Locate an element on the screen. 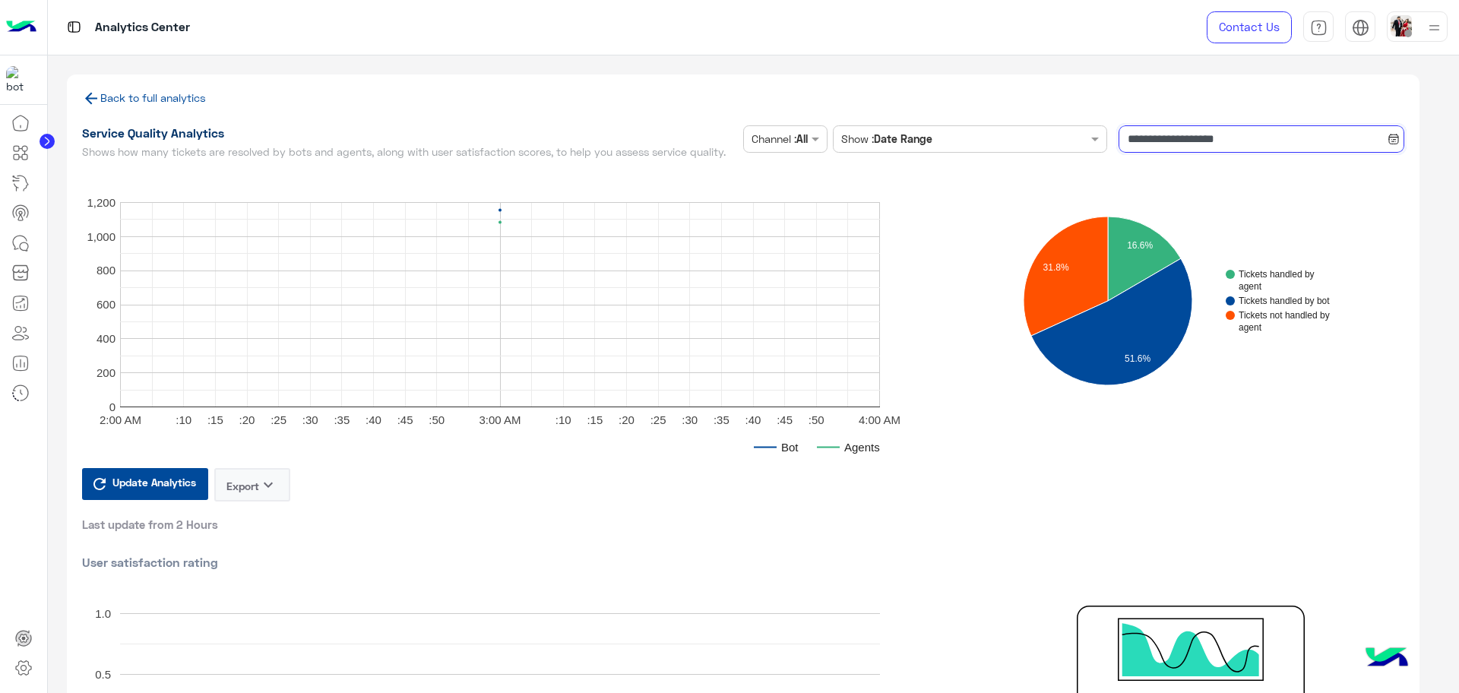 The width and height of the screenshot is (1459, 693). a: tab is located at coordinates (1318, 27).